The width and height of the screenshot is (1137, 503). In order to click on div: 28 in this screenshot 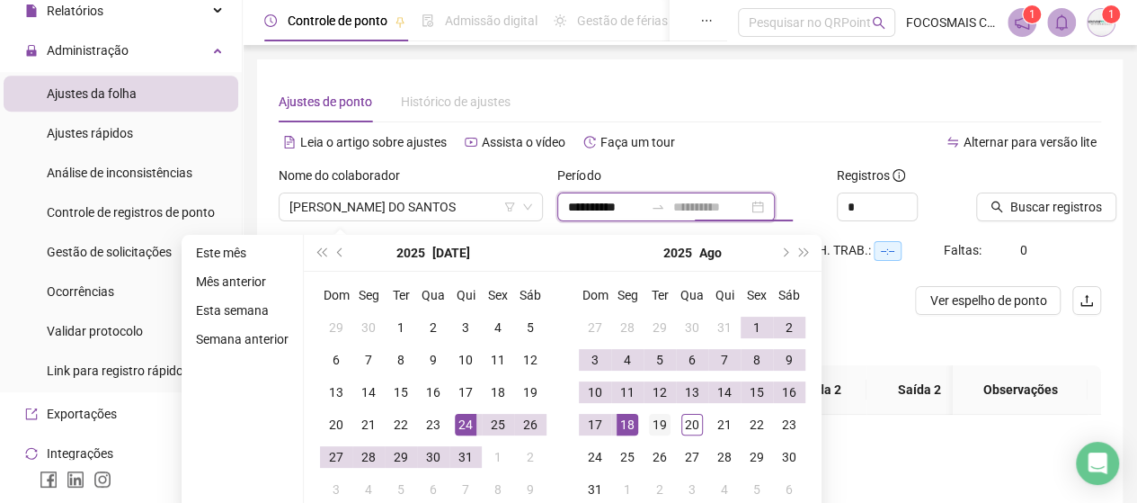, I will do `click(628, 327)`.